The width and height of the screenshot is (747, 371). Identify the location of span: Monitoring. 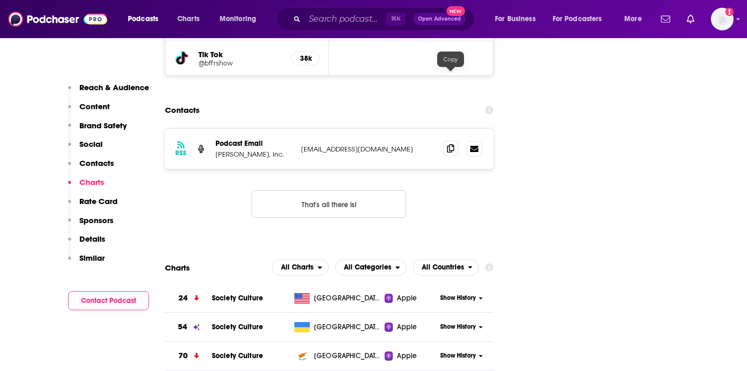
(238, 19).